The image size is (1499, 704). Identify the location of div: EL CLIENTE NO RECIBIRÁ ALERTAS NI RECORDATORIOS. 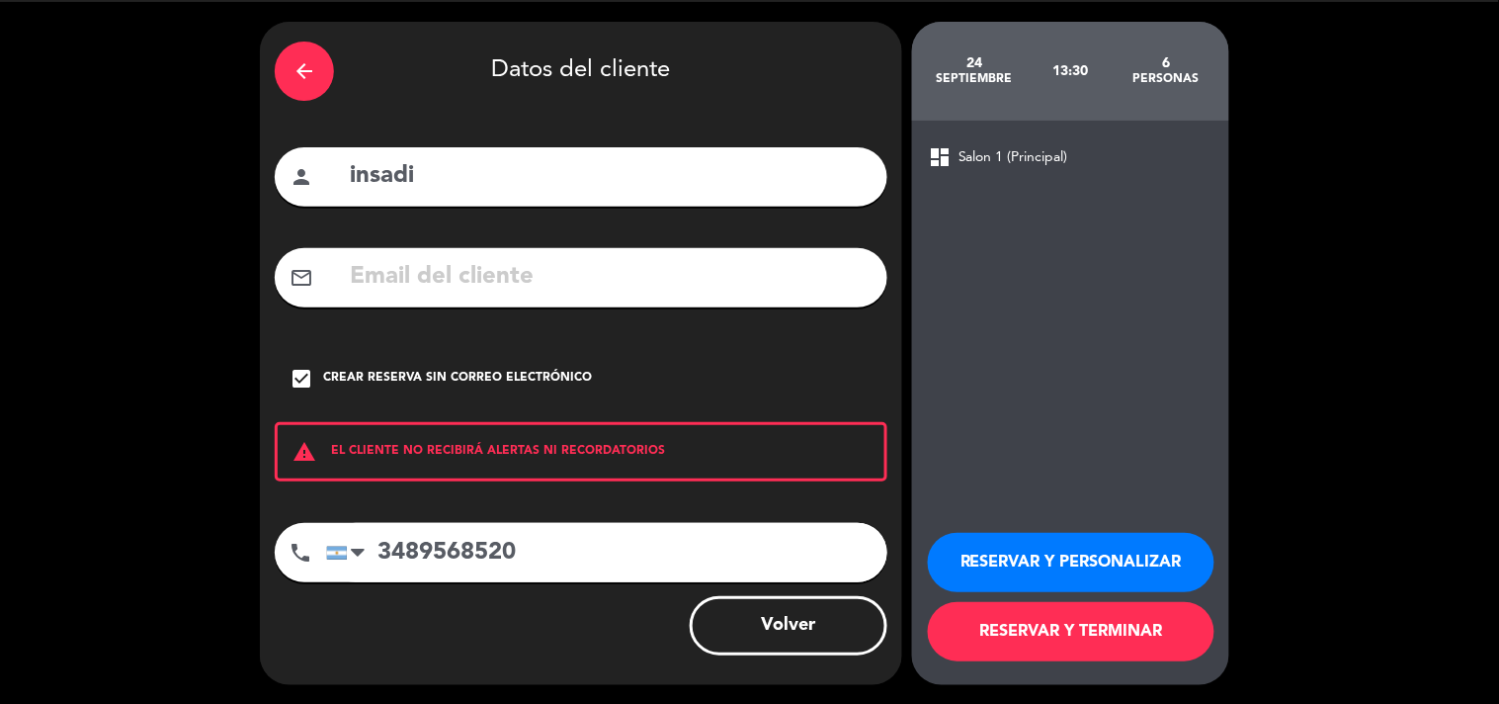
(581, 452).